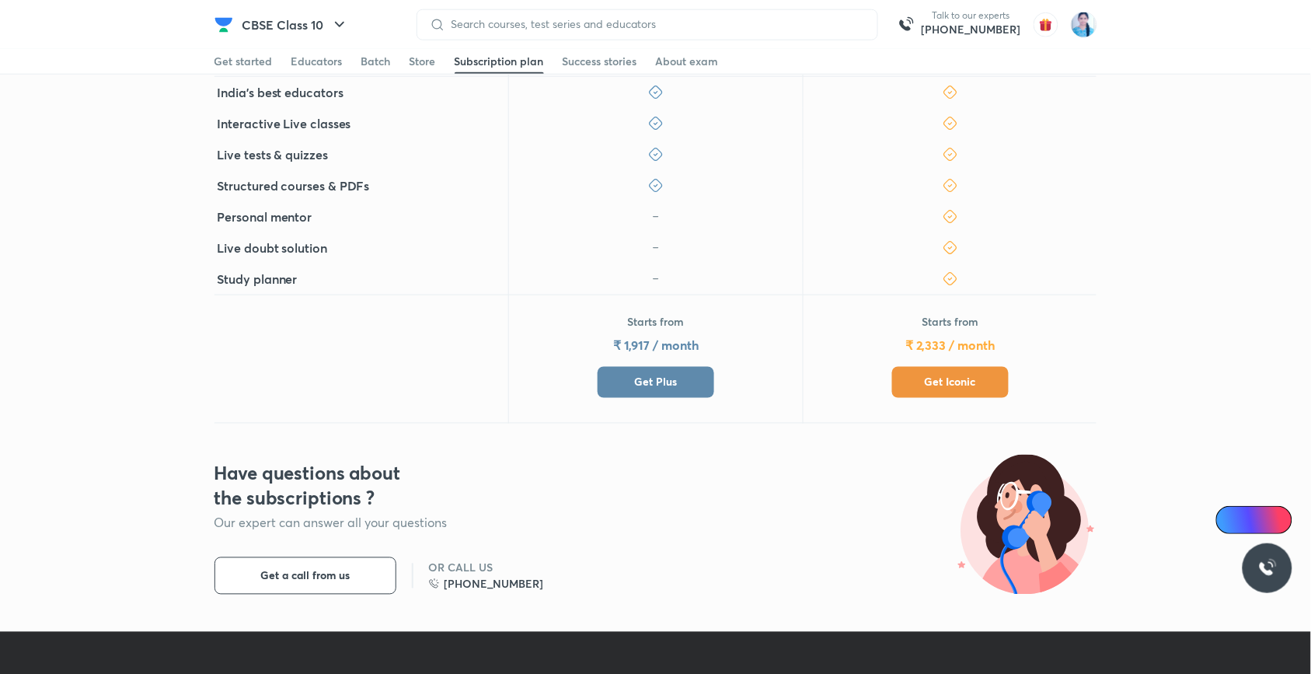  I want to click on a: call-us, so click(906, 25).